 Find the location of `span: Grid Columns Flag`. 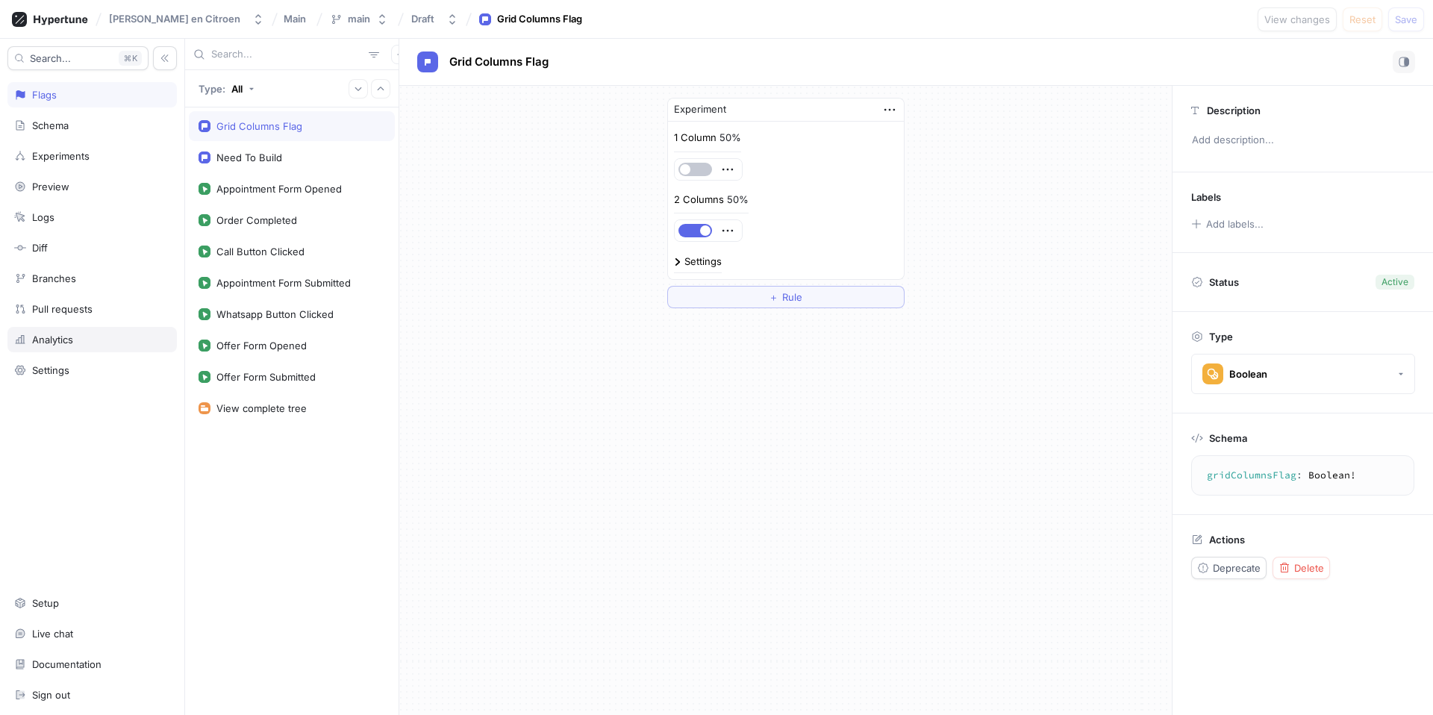

span: Grid Columns Flag is located at coordinates (499, 62).